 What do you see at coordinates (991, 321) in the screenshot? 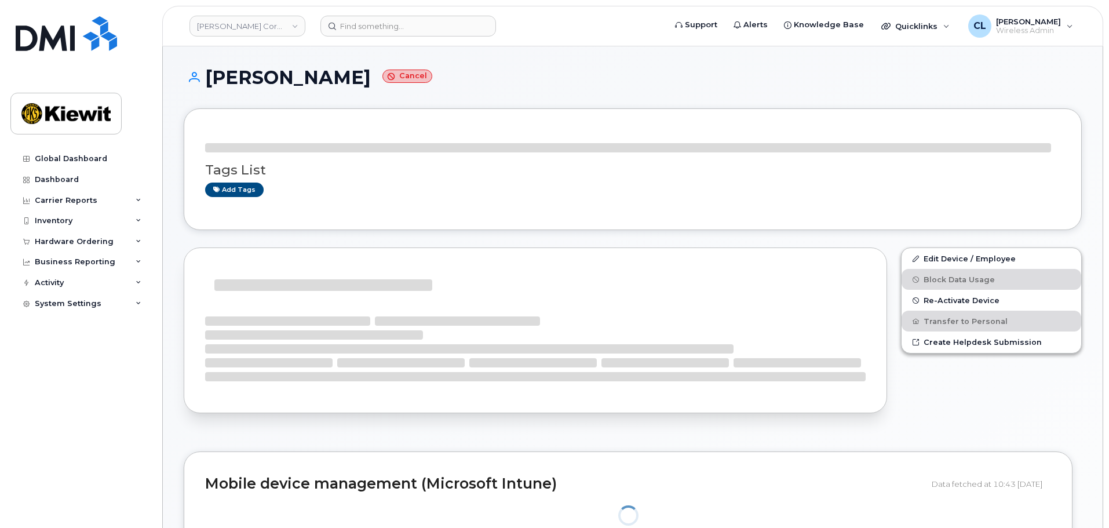
I see `button: Transfer to Personal` at bounding box center [991, 321].